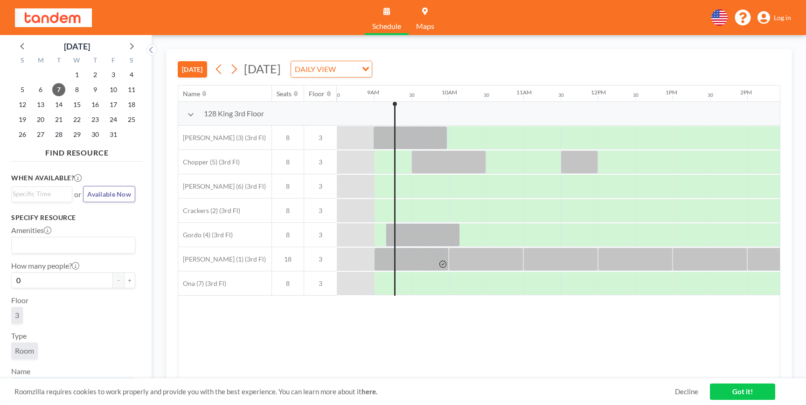 Image resolution: width=806 pixels, height=405 pixels. Describe the element at coordinates (209, 162) in the screenshot. I see `span: Chopper (5) (3rd Fl)` at that location.